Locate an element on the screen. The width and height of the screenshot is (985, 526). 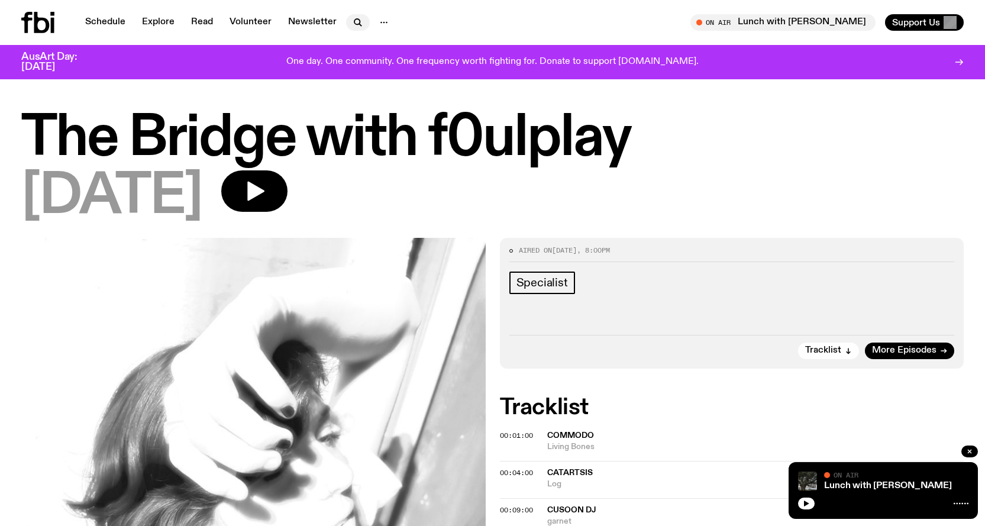
span: , 8:00pm is located at coordinates (593, 250).